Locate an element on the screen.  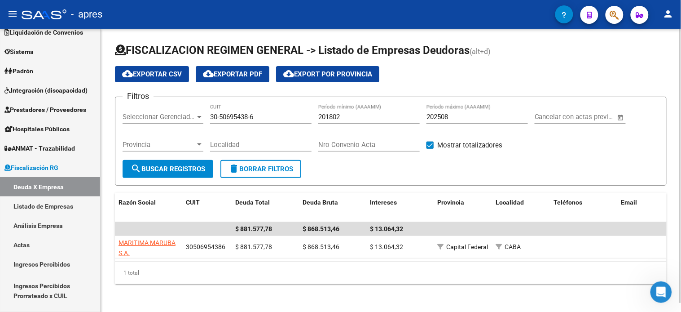
button: Buscar Registros is located at coordinates (168, 169).